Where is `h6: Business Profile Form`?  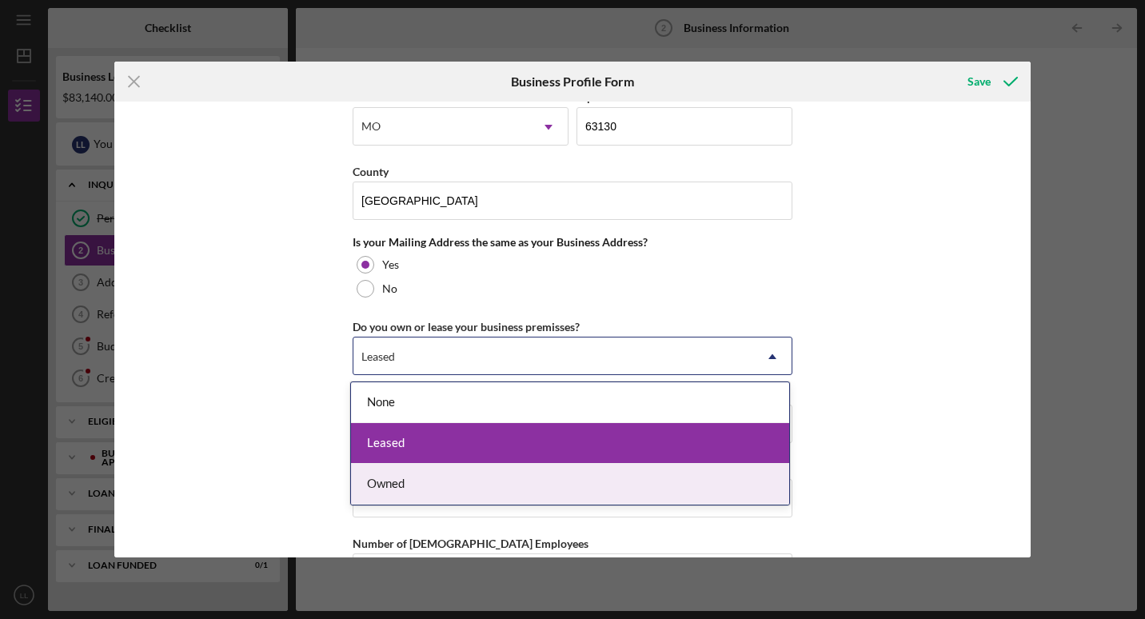 h6: Business Profile Form is located at coordinates (572, 82).